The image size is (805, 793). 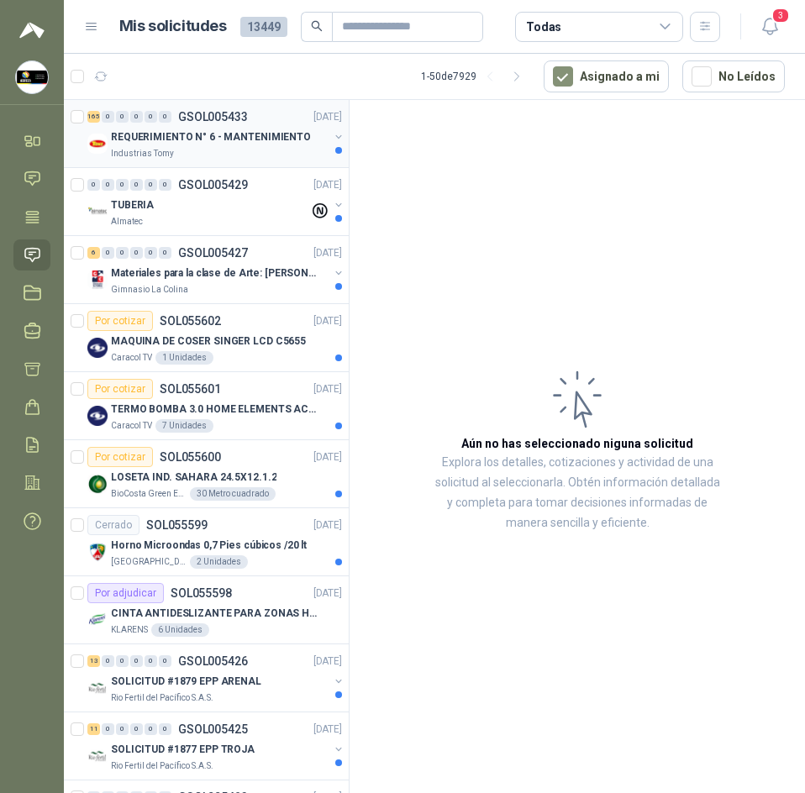 I want to click on p: Almatec, so click(x=127, y=222).